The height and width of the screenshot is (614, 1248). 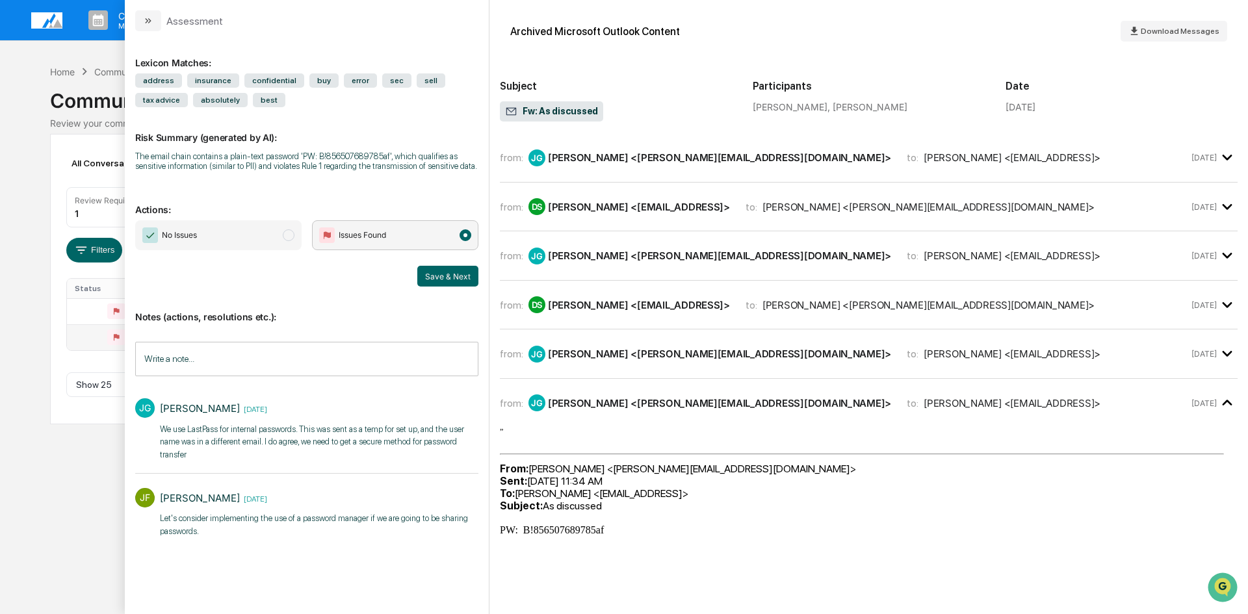 I want to click on div: All Conversations, so click(x=115, y=163).